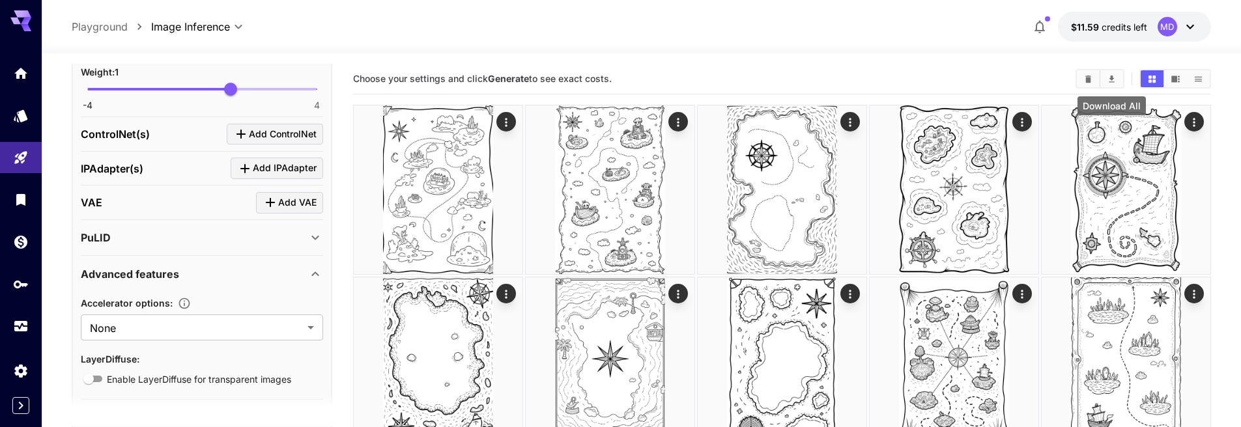 The width and height of the screenshot is (1241, 427). What do you see at coordinates (190, 27) in the screenshot?
I see `span: Image Inference` at bounding box center [190, 27].